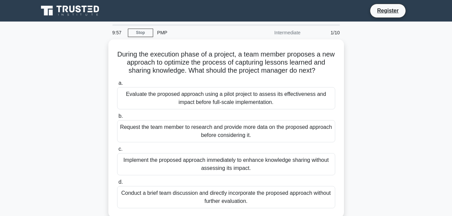 This screenshot has width=452, height=216. I want to click on a: Stop, so click(140, 33).